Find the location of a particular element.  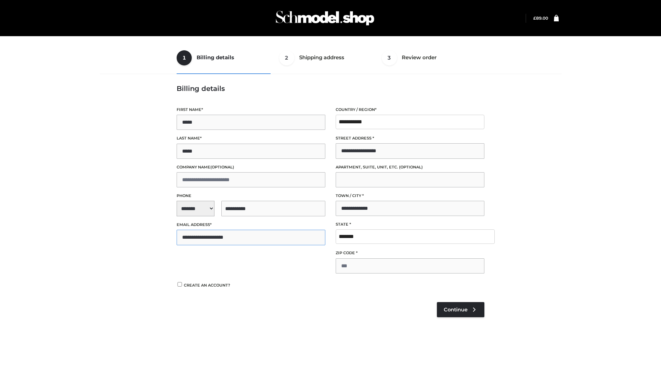

label: Phone is located at coordinates (251, 196).